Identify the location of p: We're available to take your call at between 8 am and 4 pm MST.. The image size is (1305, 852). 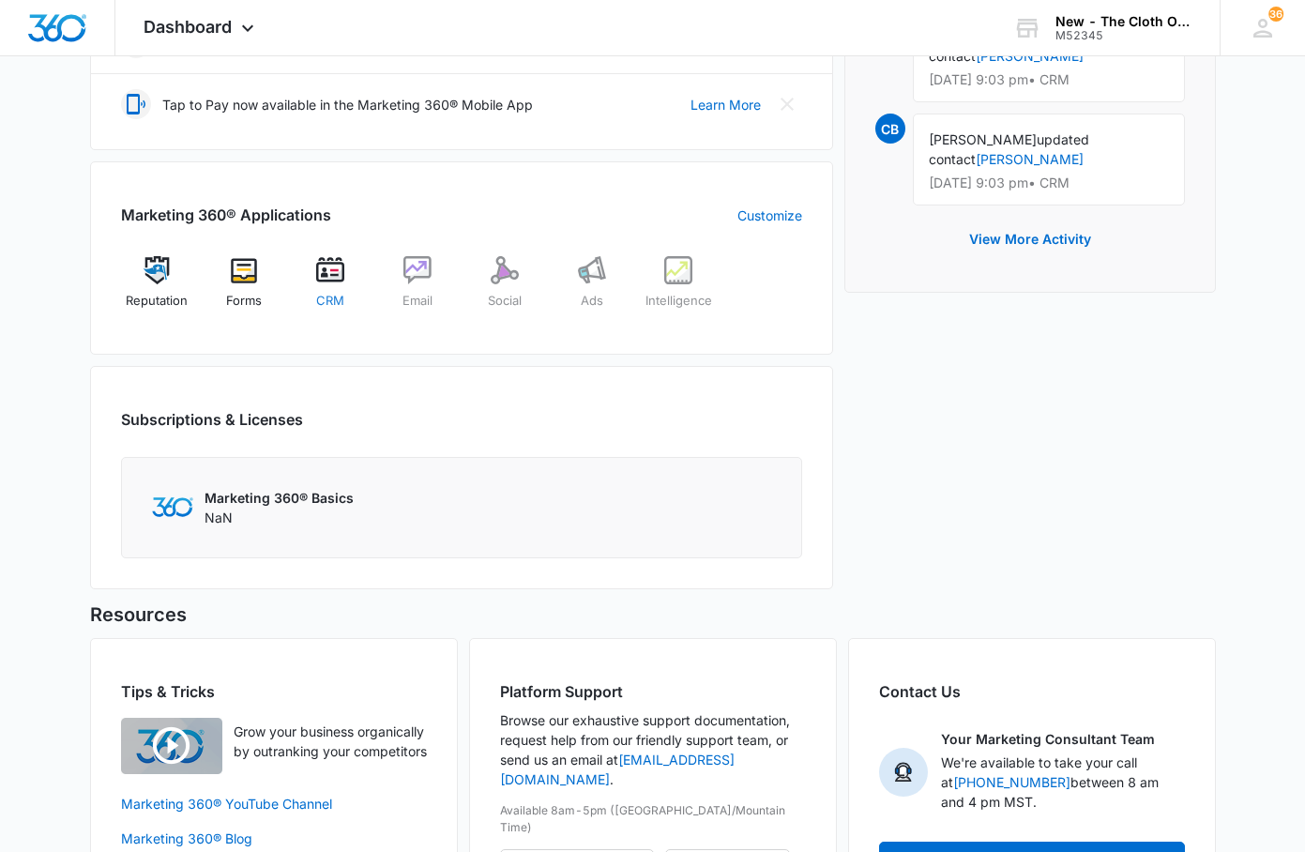
(1063, 781).